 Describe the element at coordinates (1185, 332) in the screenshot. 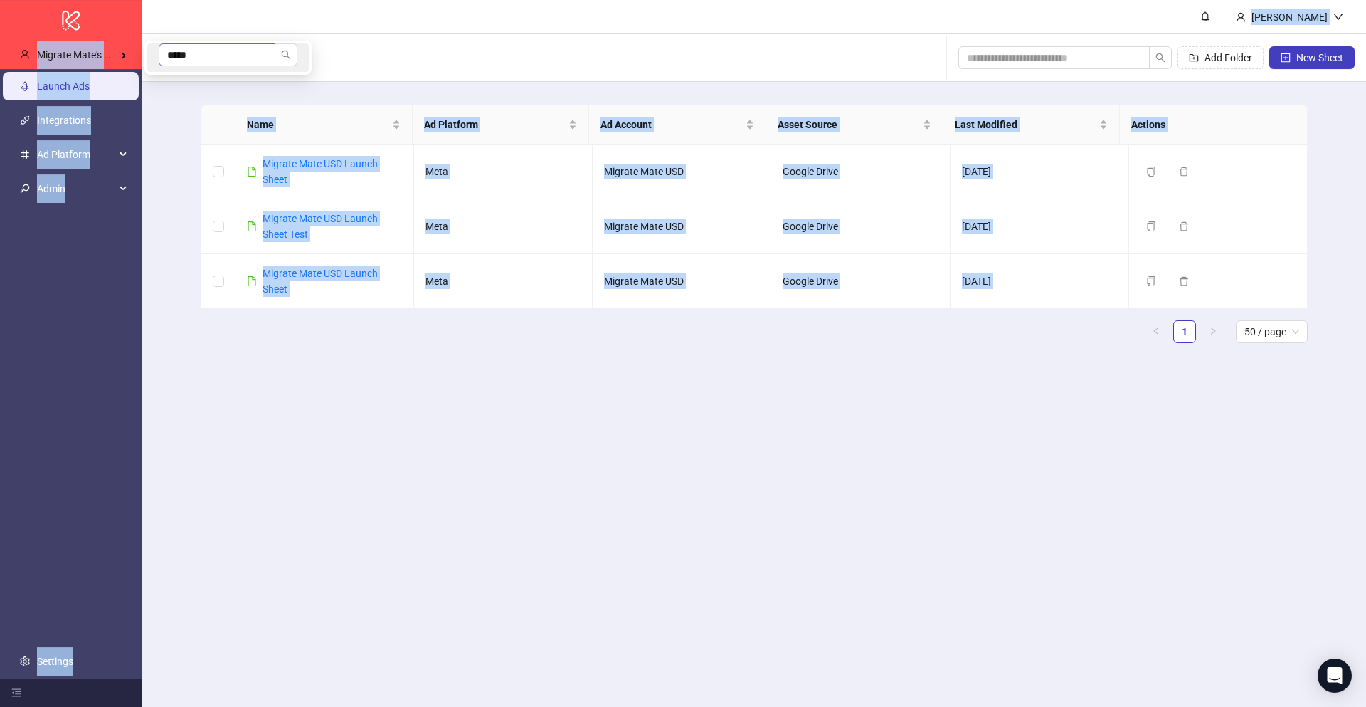

I see `li: 1` at that location.